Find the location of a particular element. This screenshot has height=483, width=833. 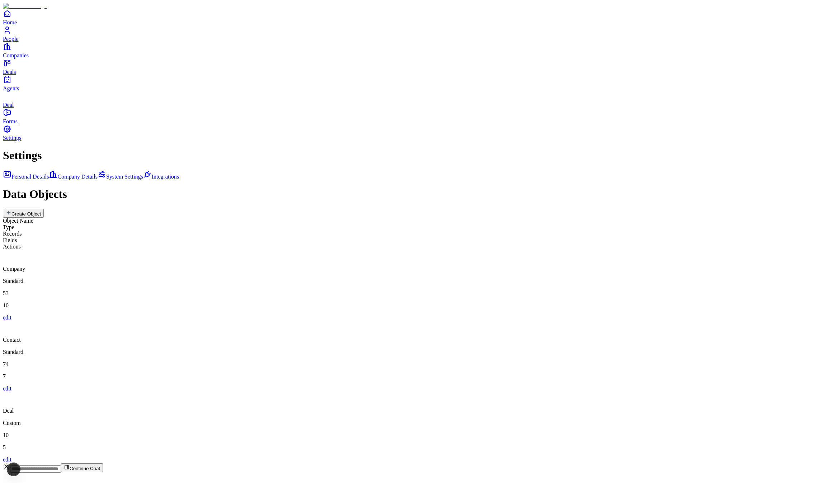

a: Settings is located at coordinates (416, 133).